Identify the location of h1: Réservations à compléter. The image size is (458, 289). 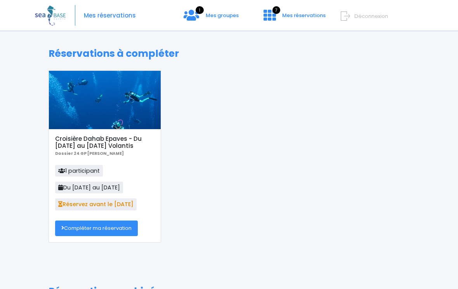
(229, 54).